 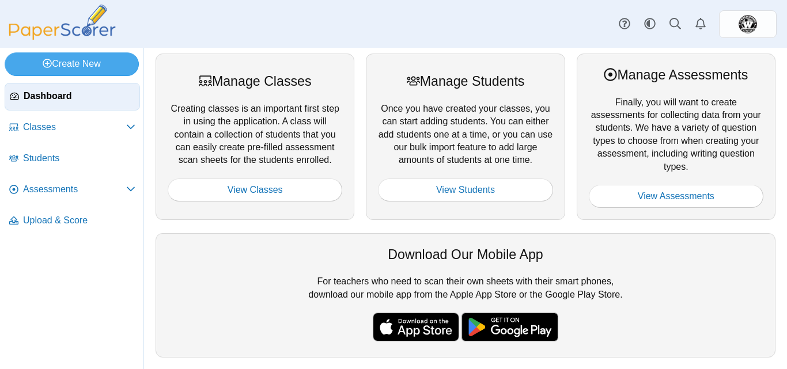 What do you see at coordinates (72, 190) in the screenshot?
I see `a: Assessments` at bounding box center [72, 190].